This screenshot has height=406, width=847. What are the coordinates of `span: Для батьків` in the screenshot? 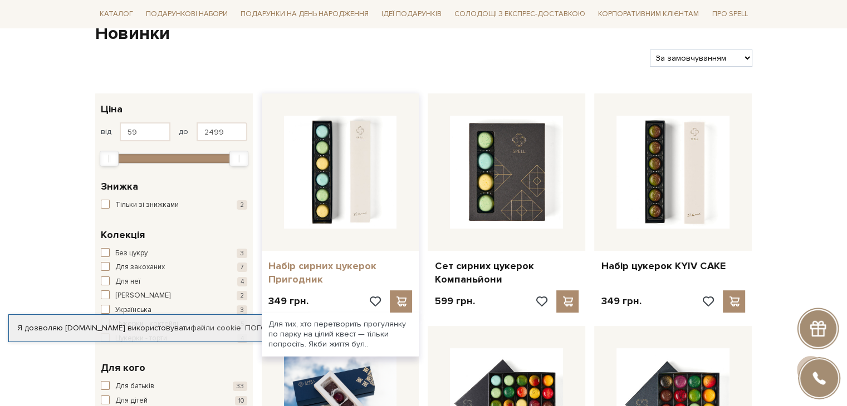 It's located at (135, 387).